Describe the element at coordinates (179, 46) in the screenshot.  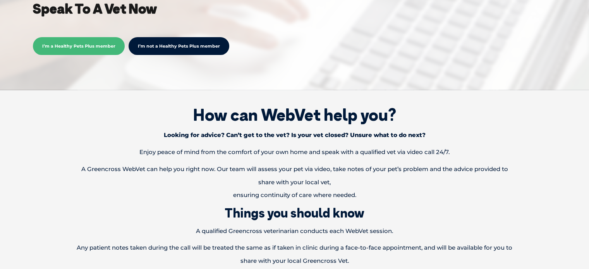
I see `a: I’m not a Healthy Pets Plus member` at that location.